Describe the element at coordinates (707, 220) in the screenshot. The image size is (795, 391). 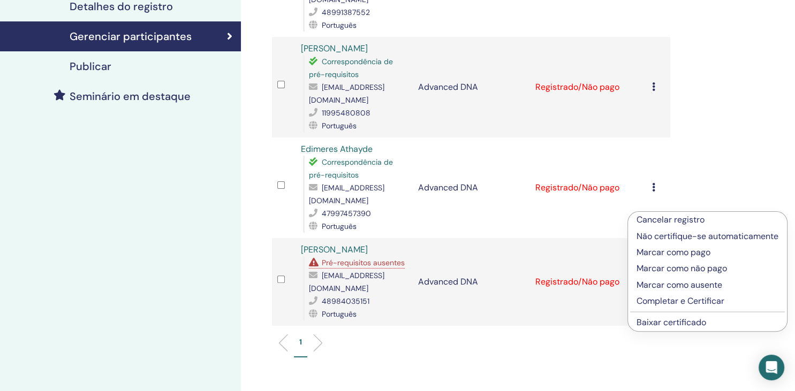
I see `p: Cancelar registro` at that location.